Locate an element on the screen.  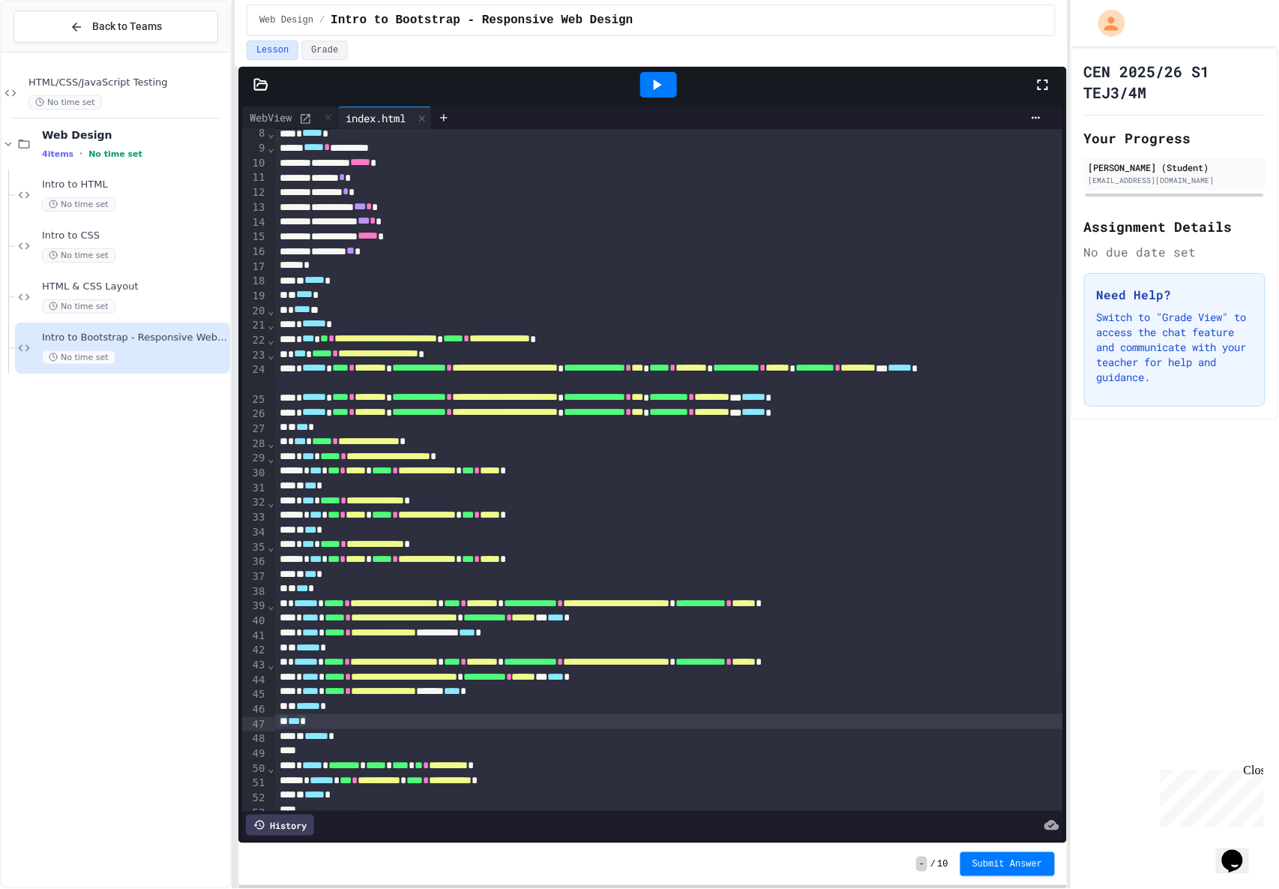
div: 50 is located at coordinates (254, 769).